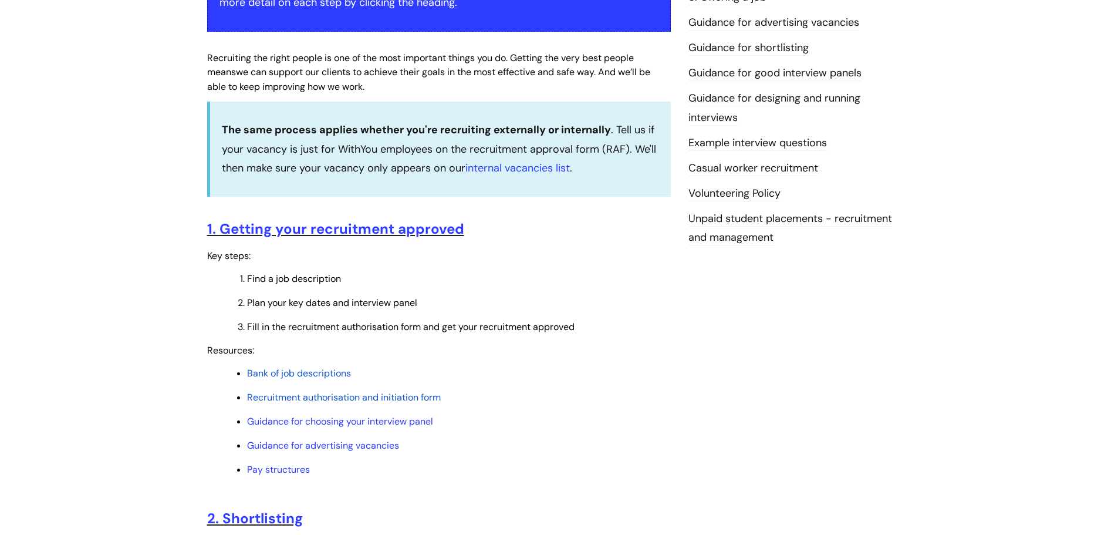 Image resolution: width=1118 pixels, height=535 pixels. I want to click on span: Fill in the recruitment authorisation form and get your recruitment approved, so click(411, 326).